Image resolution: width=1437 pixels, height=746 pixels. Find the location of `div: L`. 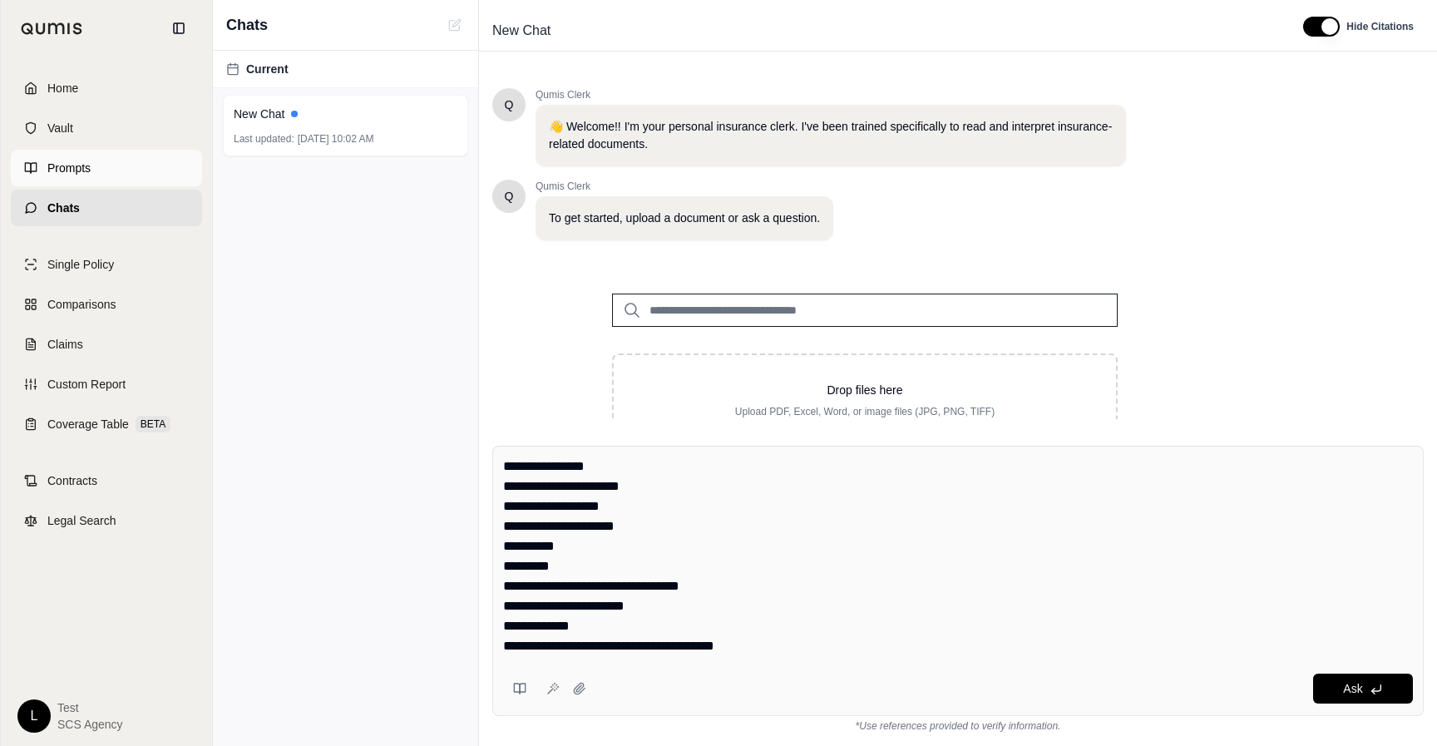

div: L is located at coordinates (34, 716).